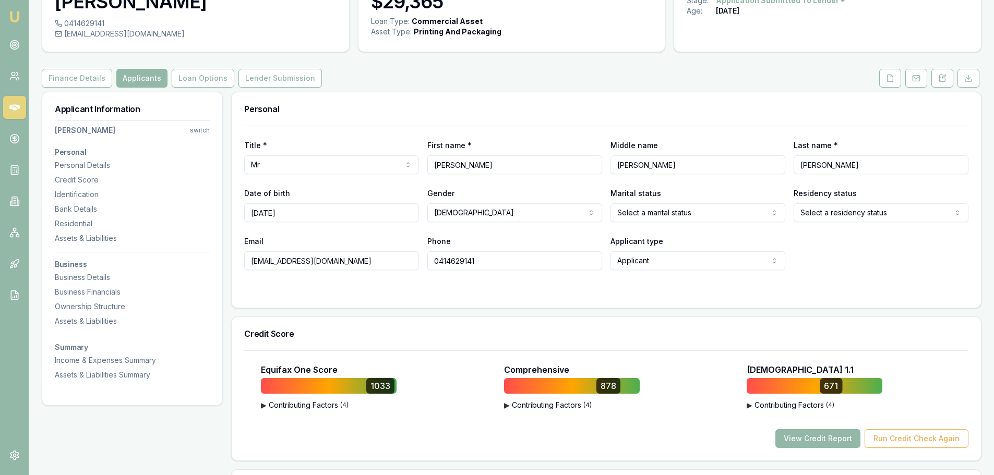 The image size is (994, 475). Describe the element at coordinates (132, 292) in the screenshot. I see `div: Business Financials` at that location.